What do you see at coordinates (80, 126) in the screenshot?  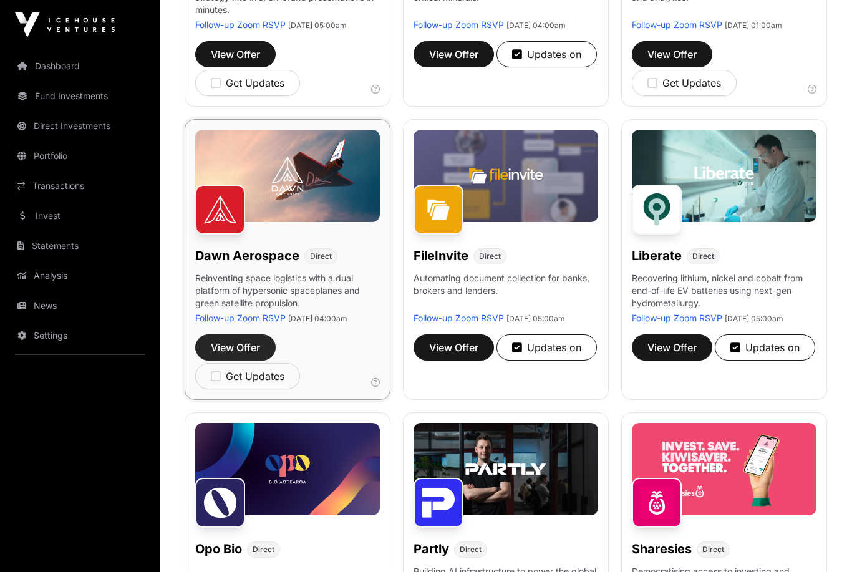 I see `a: Direct Investments` at bounding box center [80, 126].